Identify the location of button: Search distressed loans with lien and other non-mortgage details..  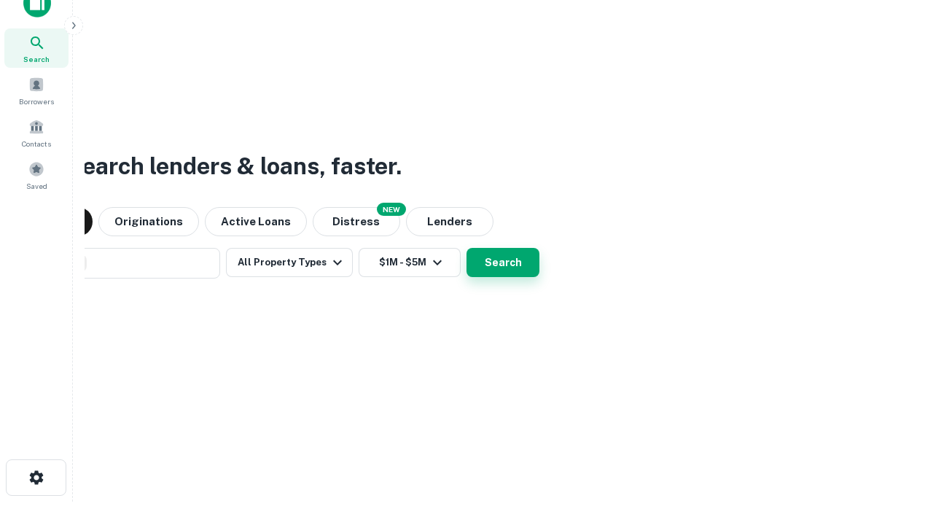
(356, 222).